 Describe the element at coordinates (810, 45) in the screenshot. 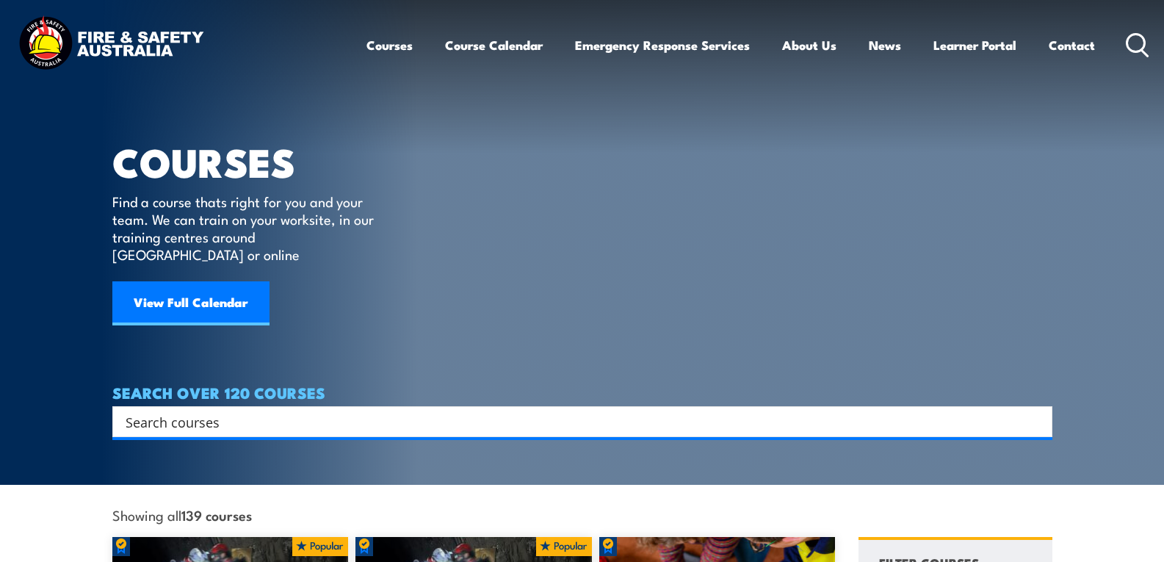

I see `a: About Us` at that location.